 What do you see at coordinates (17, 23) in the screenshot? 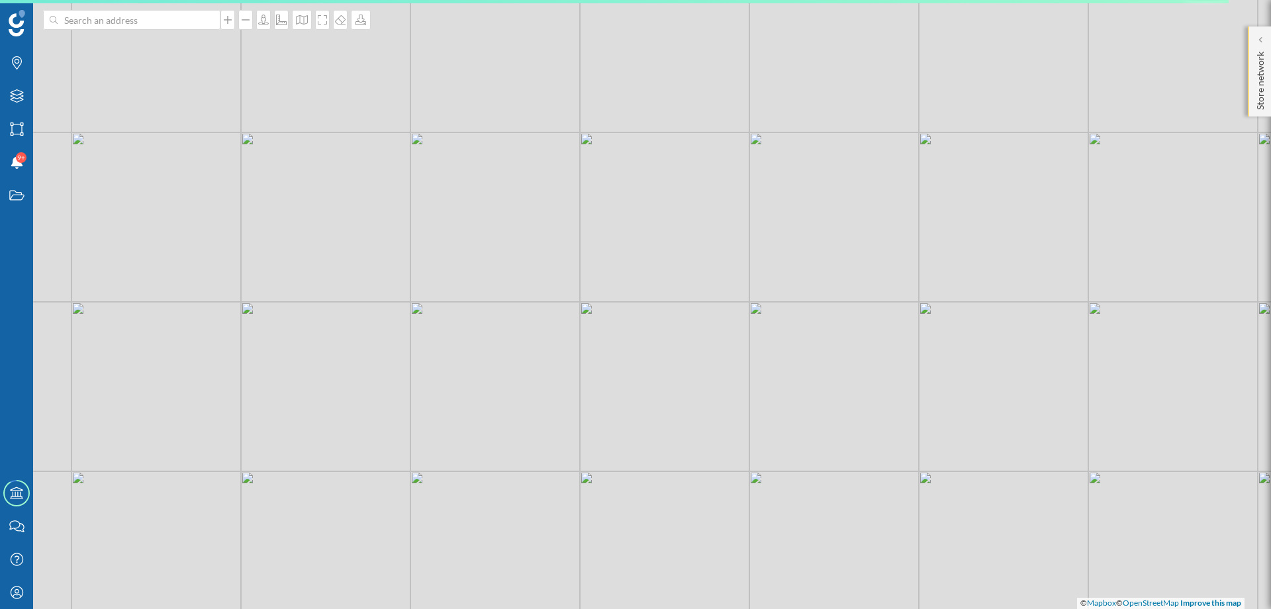
I see `img: Geoblink Logo` at bounding box center [17, 23].